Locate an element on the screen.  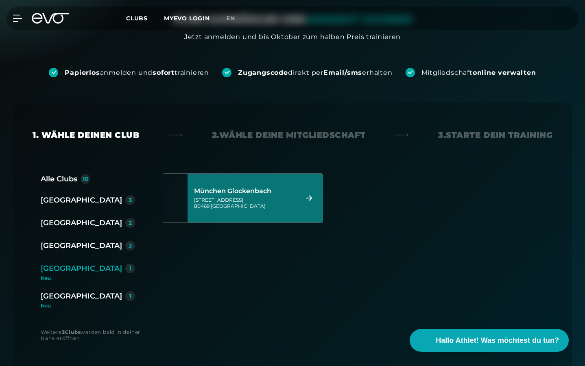
button: Hallo Athlet! Was möchtest du tun? is located at coordinates (489, 340).